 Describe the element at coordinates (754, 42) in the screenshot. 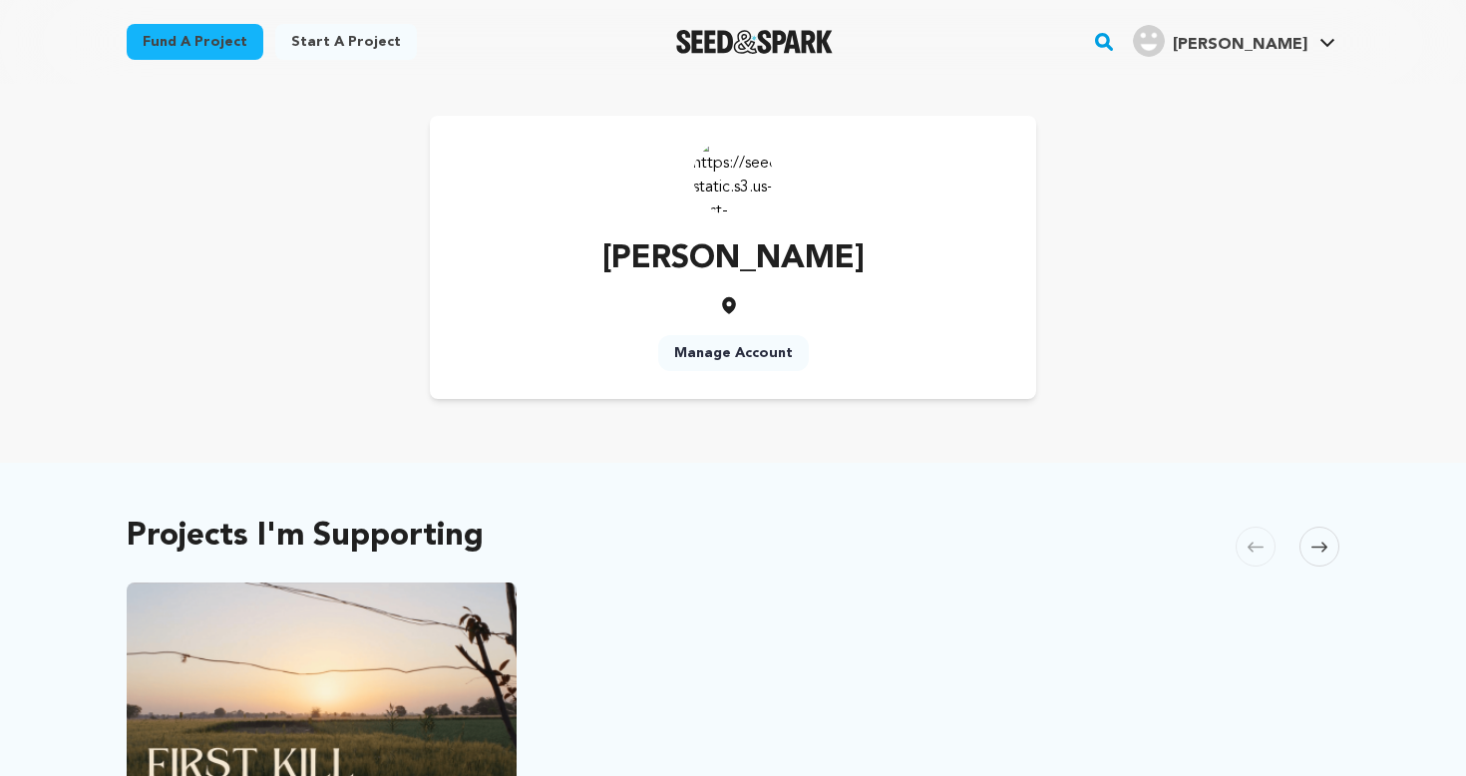

I see `a: Seed&Spark Homepage` at that location.